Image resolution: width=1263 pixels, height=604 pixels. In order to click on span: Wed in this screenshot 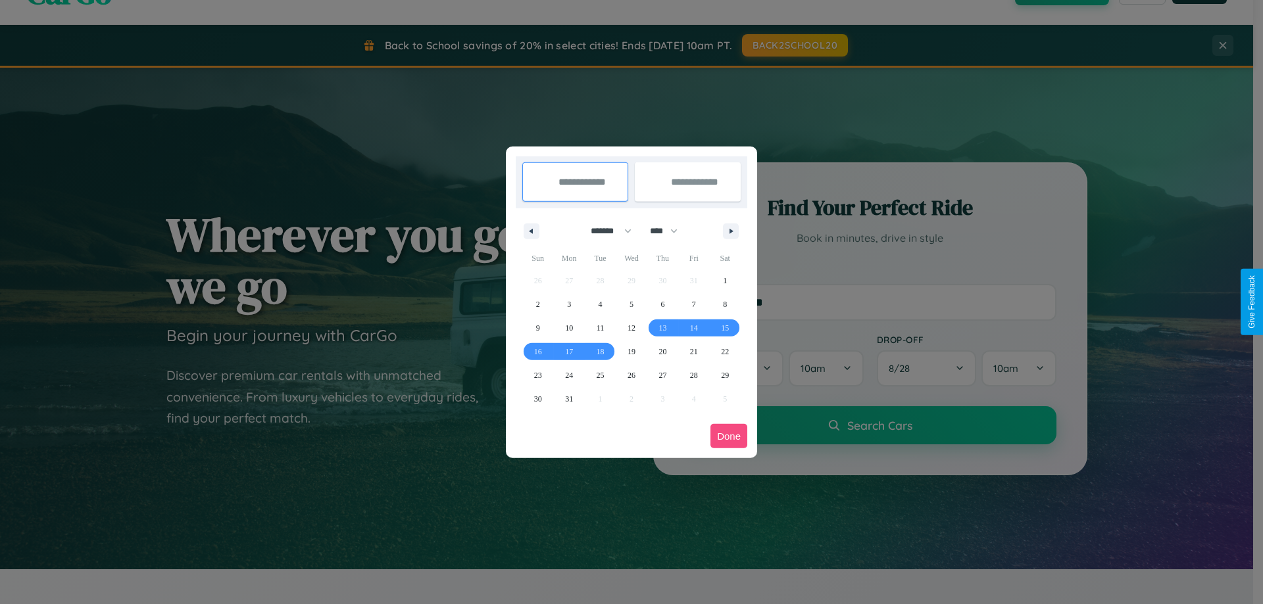, I will do `click(631, 258)`.